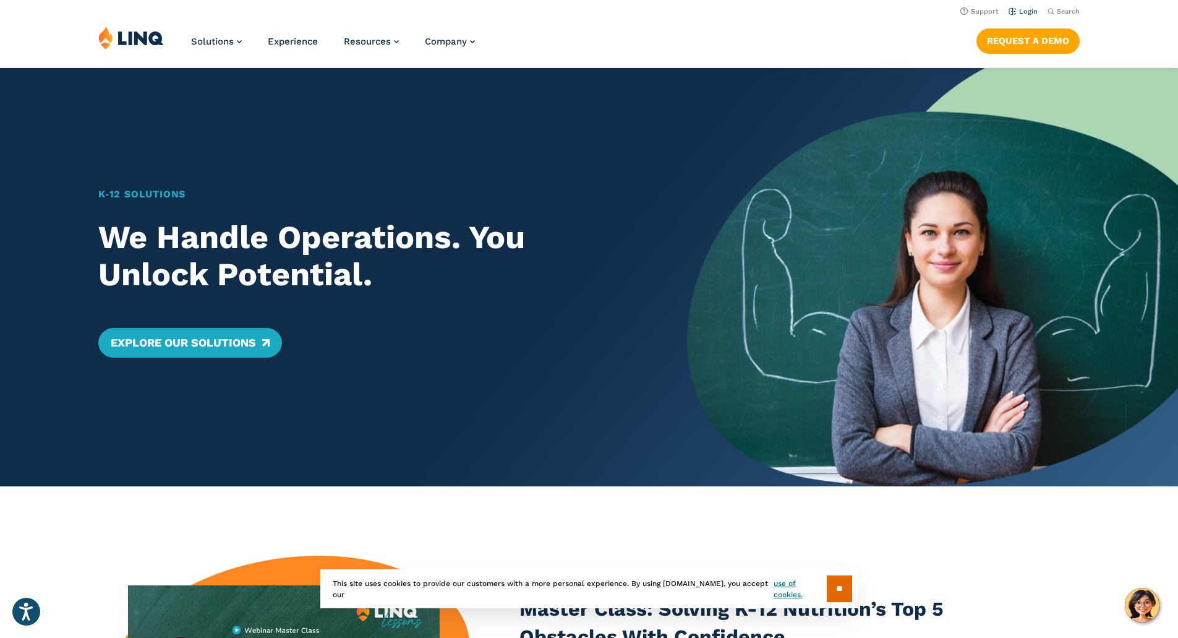  What do you see at coordinates (450, 41) in the screenshot?
I see `a: Company` at bounding box center [450, 41].